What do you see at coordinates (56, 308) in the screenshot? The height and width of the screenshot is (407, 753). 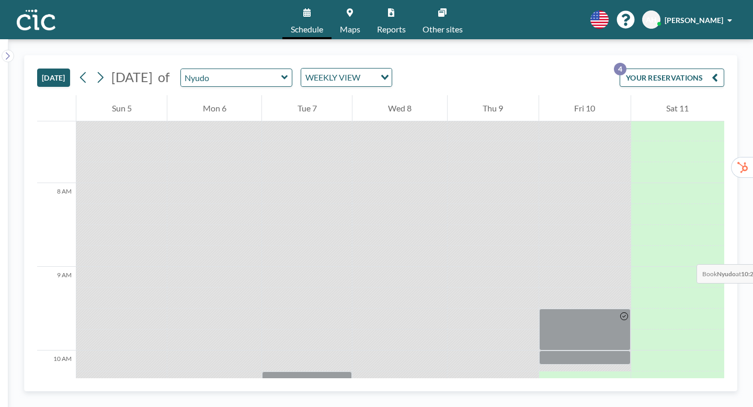 I see `div: 9 AM` at bounding box center [56, 308].